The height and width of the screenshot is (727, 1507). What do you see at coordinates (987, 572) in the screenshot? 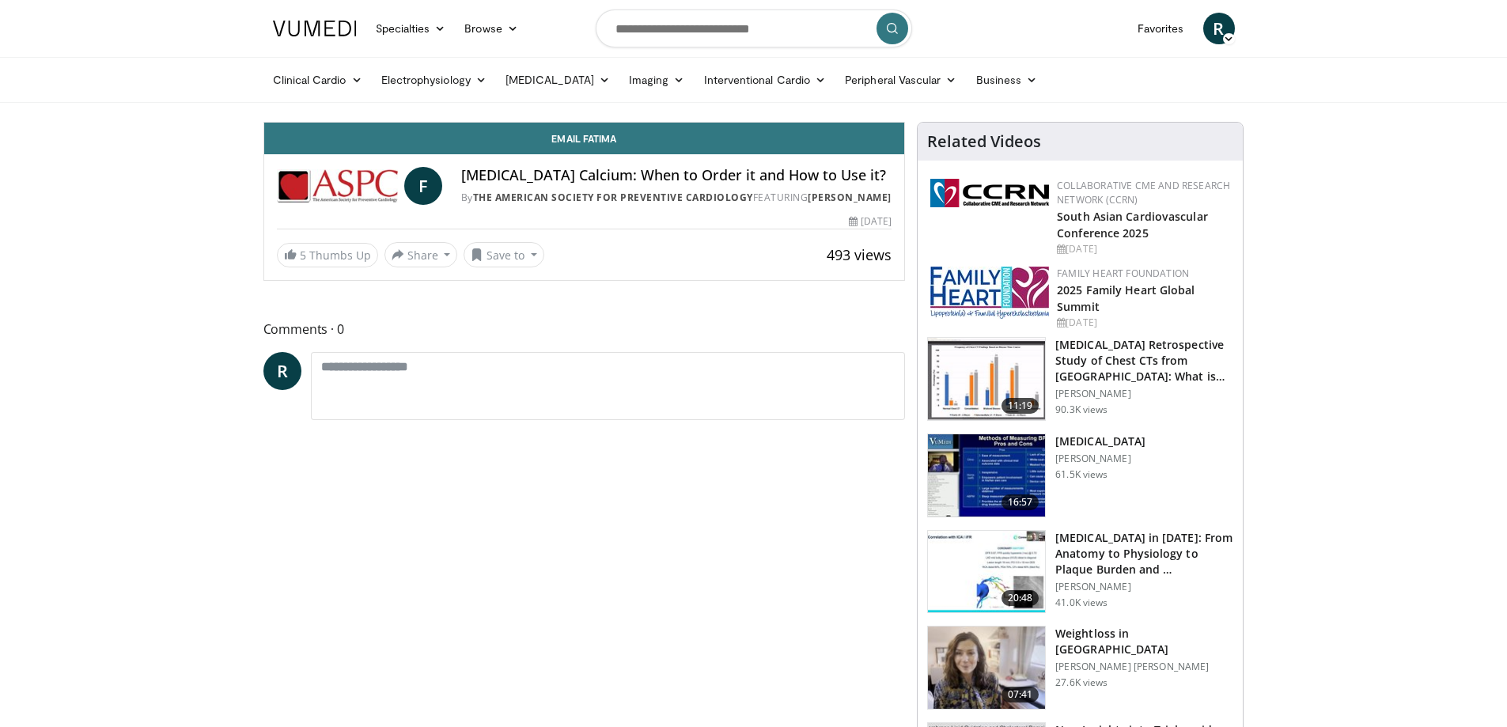
I see `img: 823da73b-7a00-425d-bb7f-45c8b03b10c3.150x105_q85_crop-smart_upscale.jpg` at bounding box center [987, 572].